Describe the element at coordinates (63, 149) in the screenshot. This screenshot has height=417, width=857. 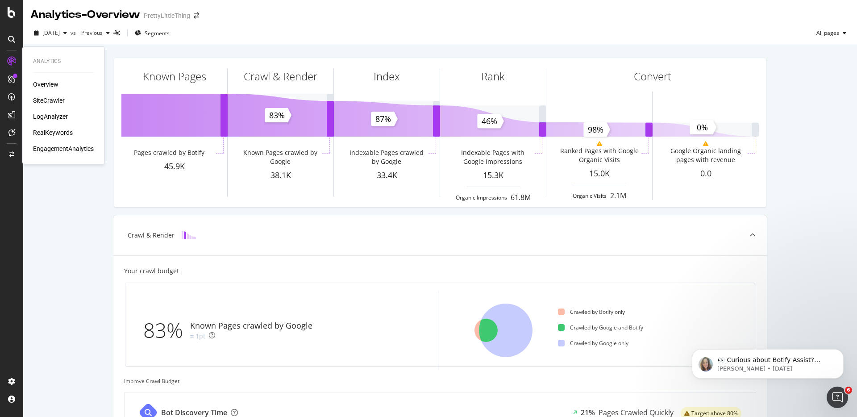
I see `a: EngagementAnalytics` at that location.